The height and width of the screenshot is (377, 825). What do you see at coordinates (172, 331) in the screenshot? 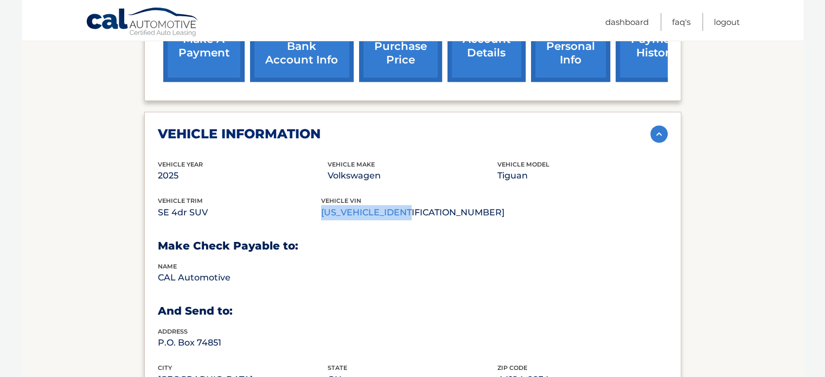
I see `span: address` at bounding box center [172, 331].